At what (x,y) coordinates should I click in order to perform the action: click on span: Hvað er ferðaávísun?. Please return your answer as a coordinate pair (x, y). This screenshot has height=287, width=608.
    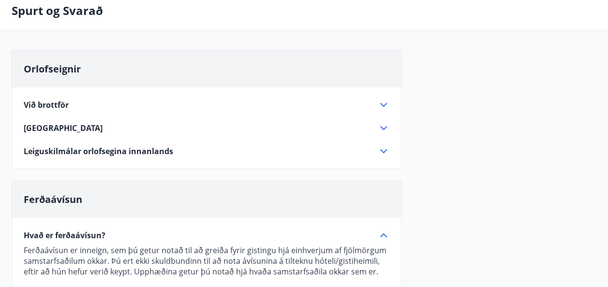
    Looking at the image, I should click on (64, 235).